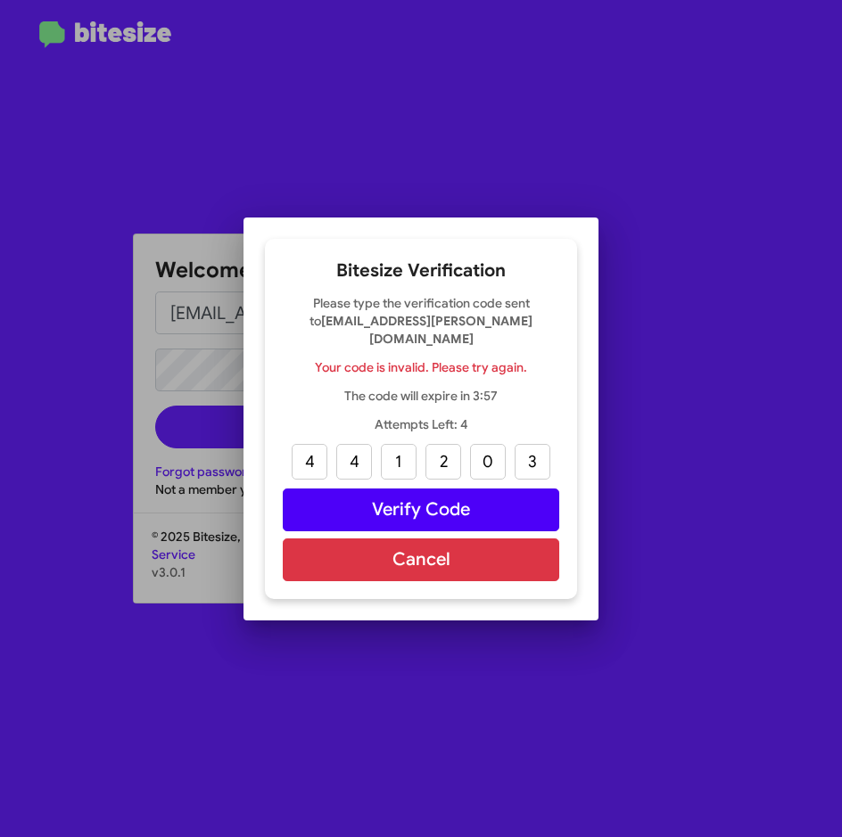 The image size is (842, 837). Describe the element at coordinates (421, 367) in the screenshot. I see `p: Your code is invalid. Please try again.` at that location.